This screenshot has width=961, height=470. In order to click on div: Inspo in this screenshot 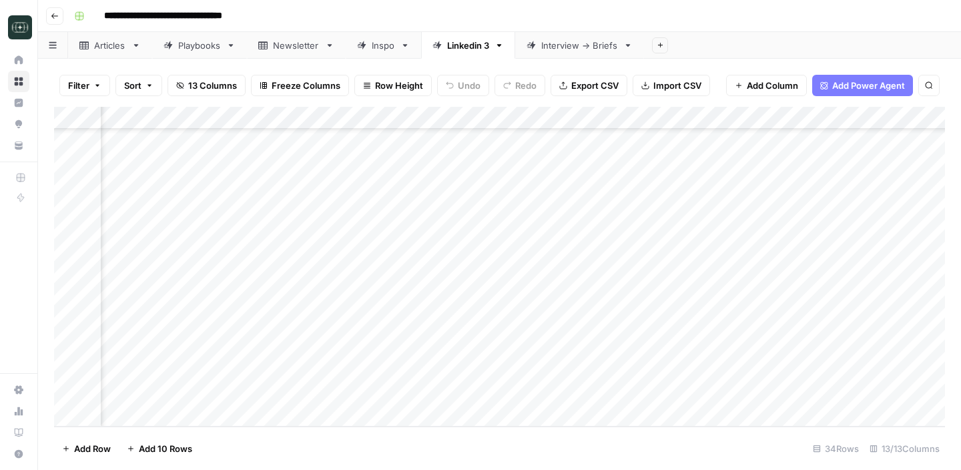, I will do `click(383, 45)`.